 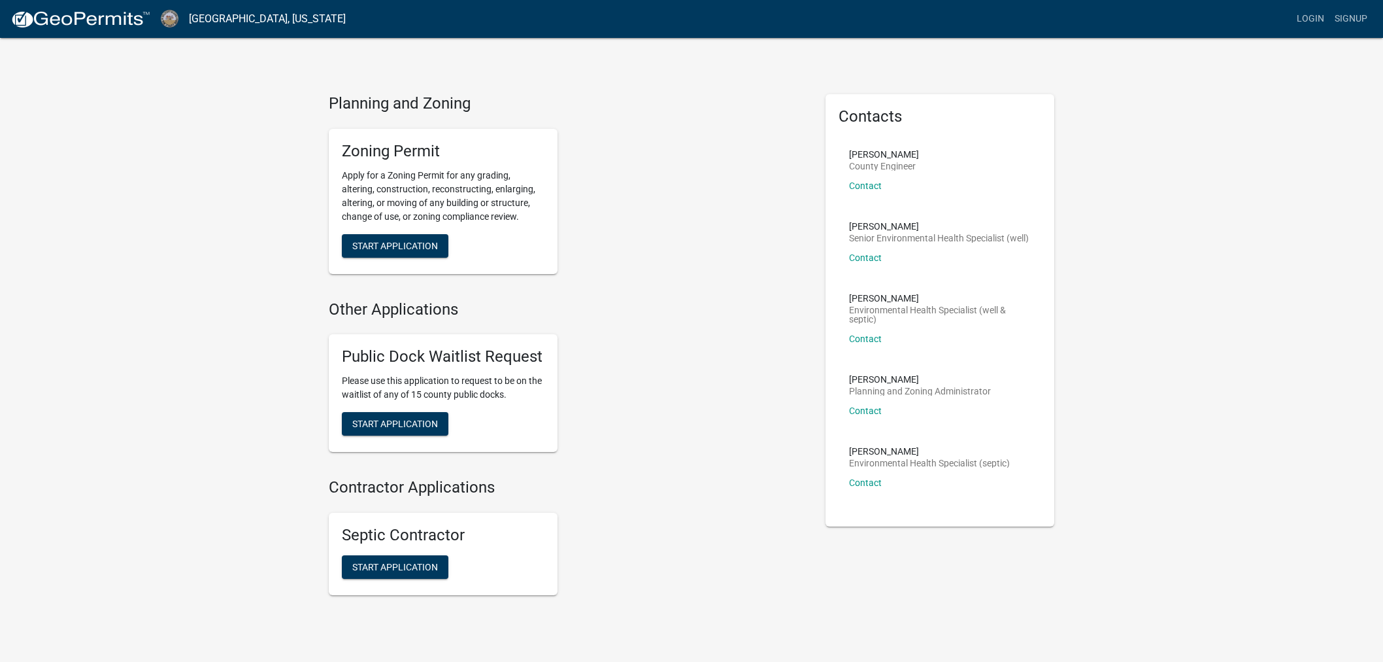 I want to click on p: Please use this application to request to be on the waitlist of any of 15 county public docks., so click(x=443, y=388).